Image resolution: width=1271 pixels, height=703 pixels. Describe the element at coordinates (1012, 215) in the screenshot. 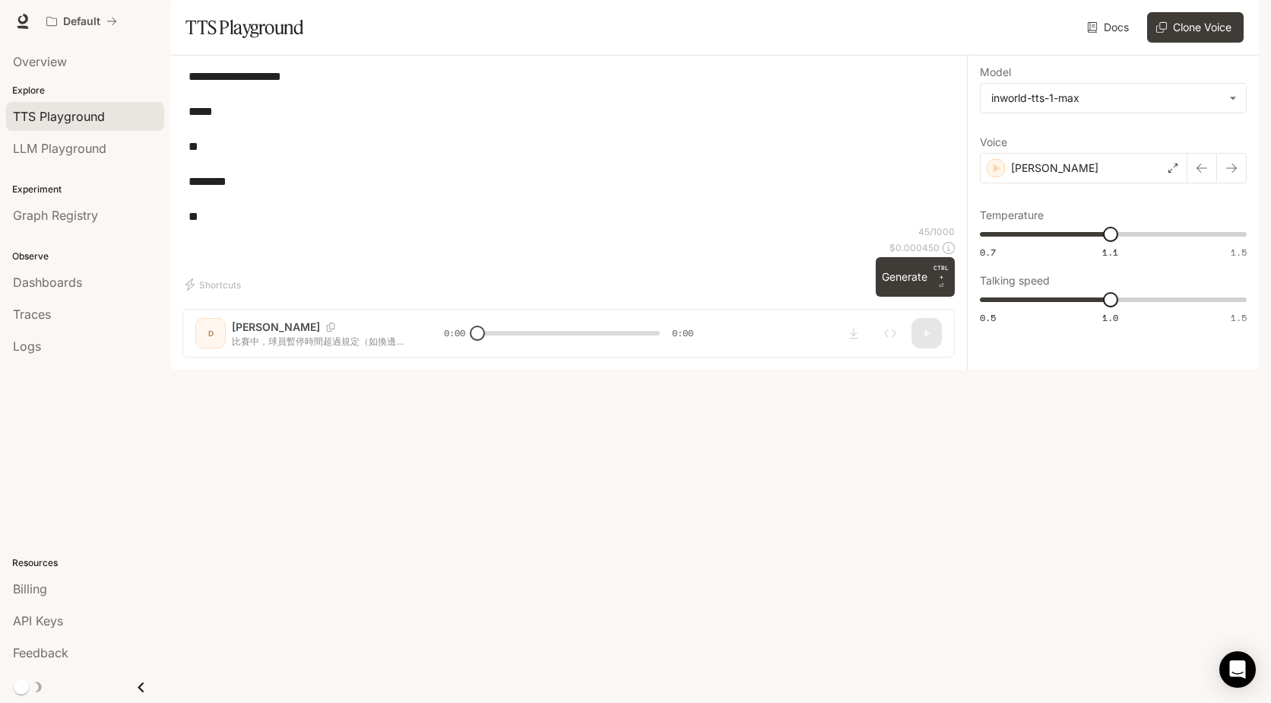

I see `p: Temperature` at that location.